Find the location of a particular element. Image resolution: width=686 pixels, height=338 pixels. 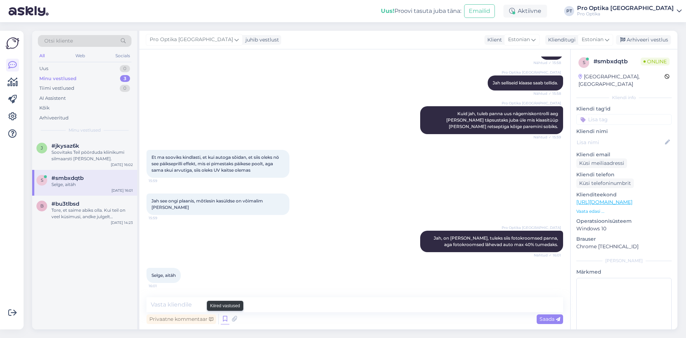

div: juhib vestlust is located at coordinates (261, 40).